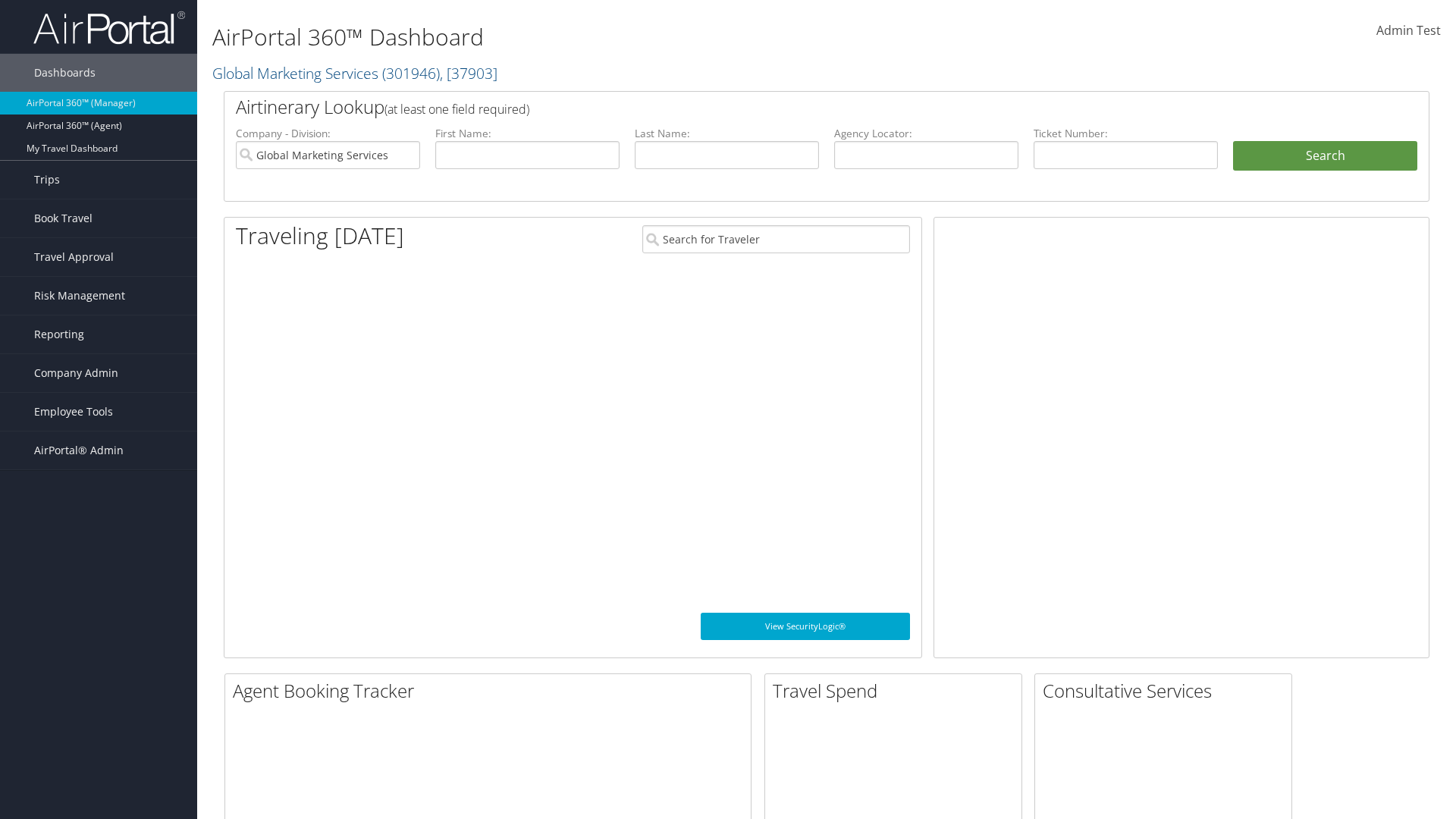  What do you see at coordinates (1324, 156) in the screenshot?
I see `button: Search` at bounding box center [1324, 156].